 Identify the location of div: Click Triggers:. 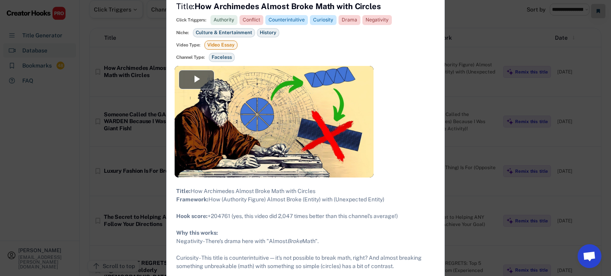
(191, 20).